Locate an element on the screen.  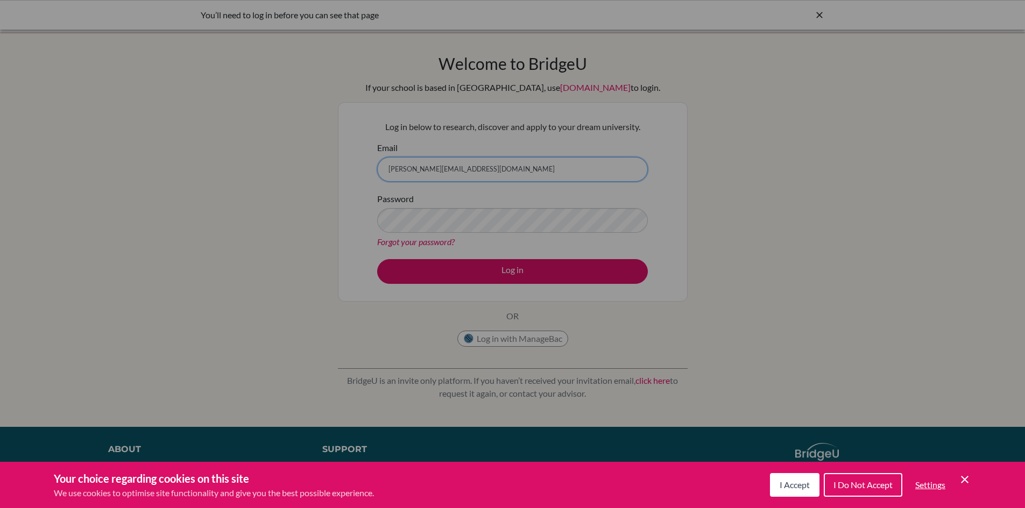
button: I Do Not Accept is located at coordinates (863, 485).